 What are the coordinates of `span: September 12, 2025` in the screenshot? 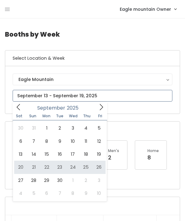 It's located at (99, 141).